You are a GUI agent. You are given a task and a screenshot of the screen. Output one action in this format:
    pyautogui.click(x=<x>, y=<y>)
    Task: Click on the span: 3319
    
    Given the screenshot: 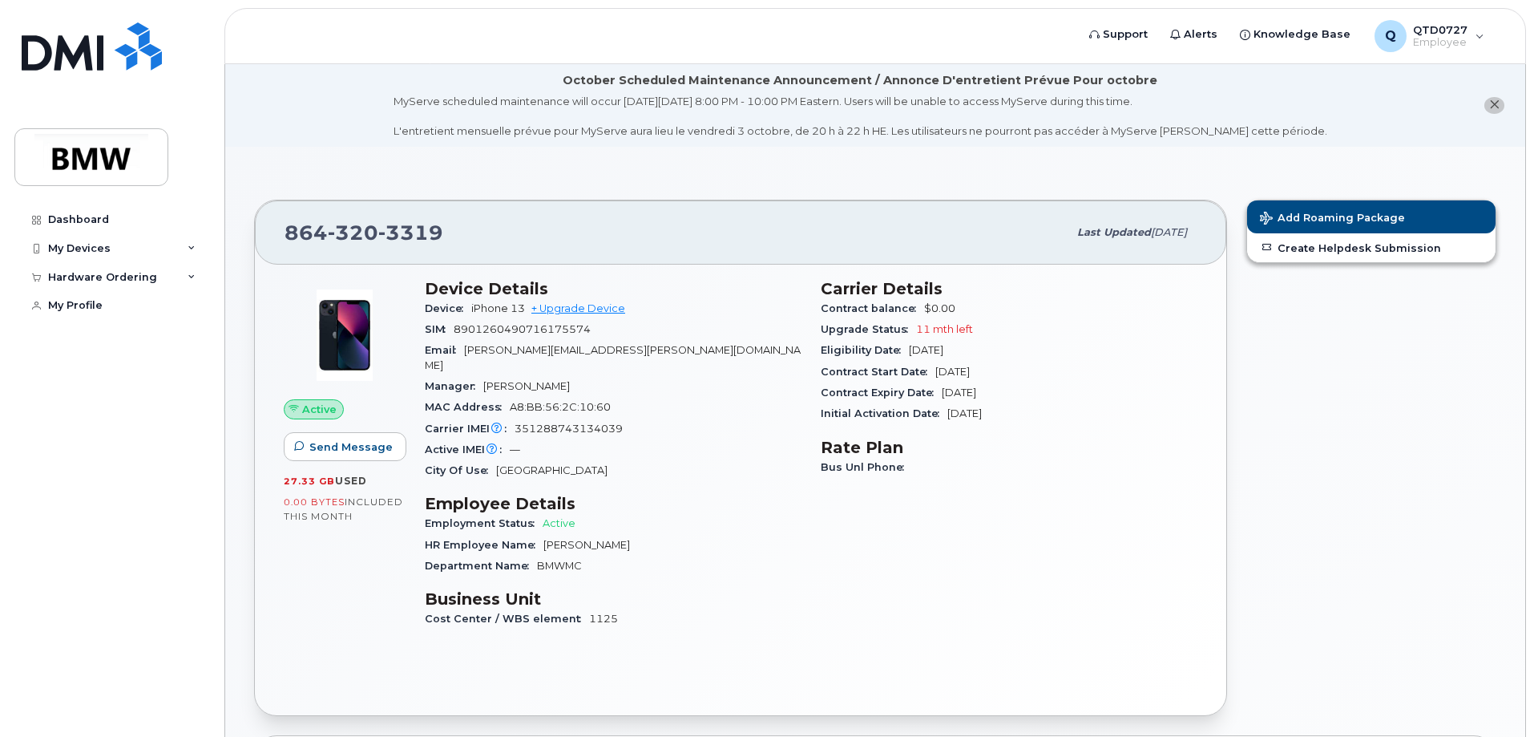 What is the action you would take?
    pyautogui.click(x=410, y=232)
    